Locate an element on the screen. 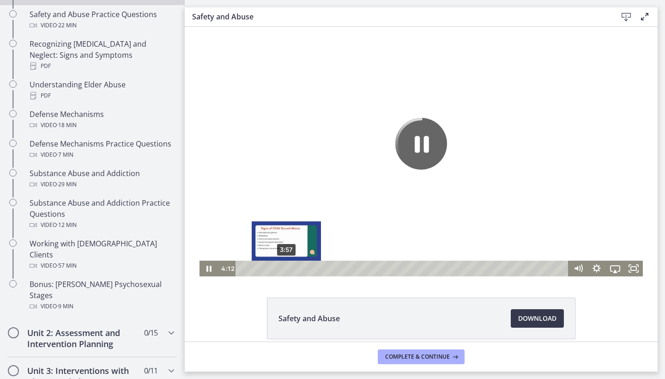 This screenshot has width=665, height=379. span: · 7 min is located at coordinates (65, 155).